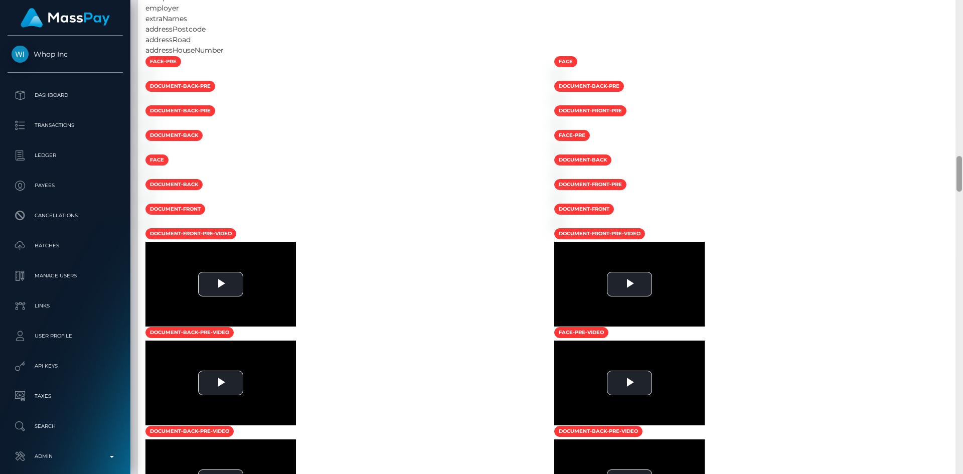  Describe the element at coordinates (150, 100) in the screenshot. I see `img: fd80b713-b5e9-48c8-8732-91ca012a540b` at that location.